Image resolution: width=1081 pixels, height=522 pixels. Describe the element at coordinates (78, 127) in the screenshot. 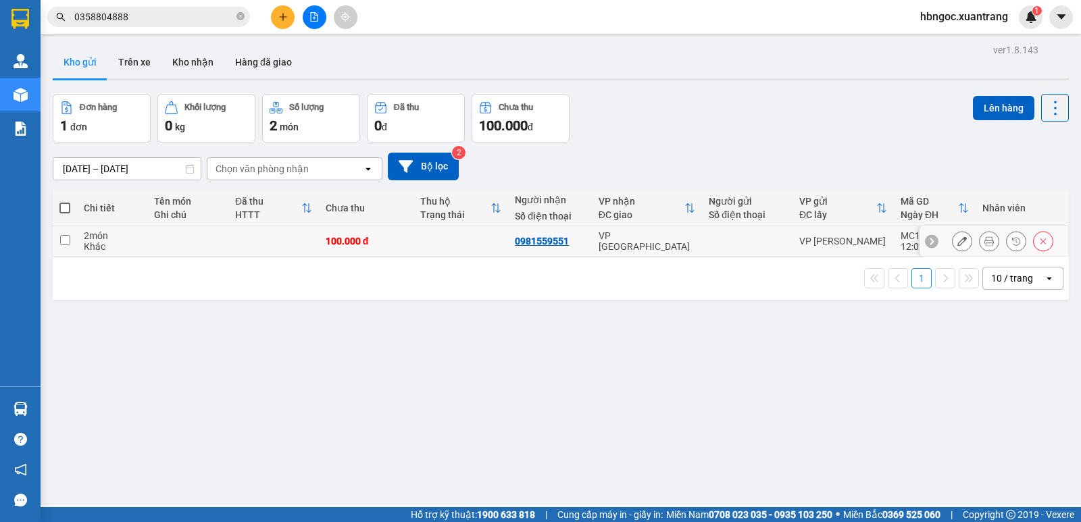

I see `span: đơn` at that location.